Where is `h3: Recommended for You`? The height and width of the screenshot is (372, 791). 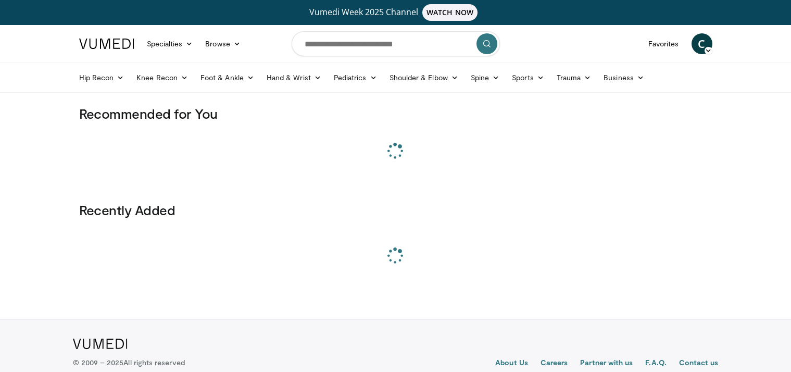 h3: Recommended for You is located at coordinates (396, 114).